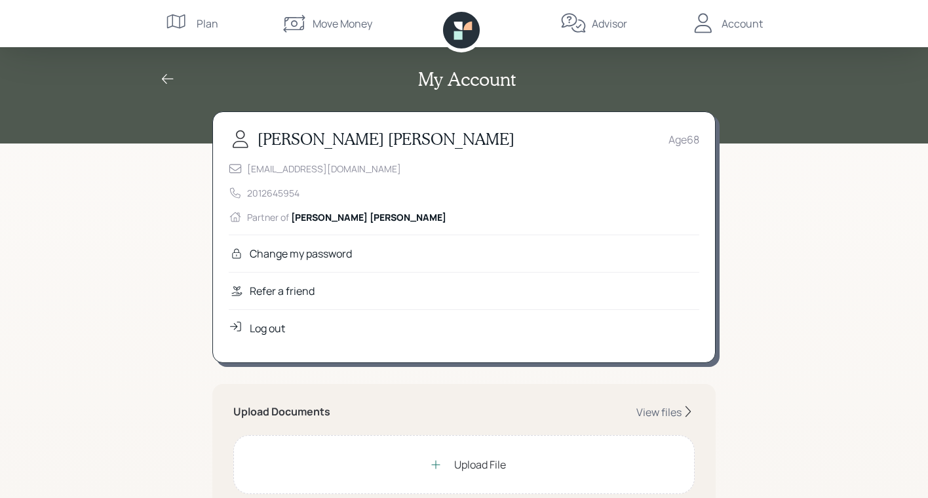 This screenshot has height=498, width=928. Describe the element at coordinates (467, 79) in the screenshot. I see `h2: My Account` at that location.